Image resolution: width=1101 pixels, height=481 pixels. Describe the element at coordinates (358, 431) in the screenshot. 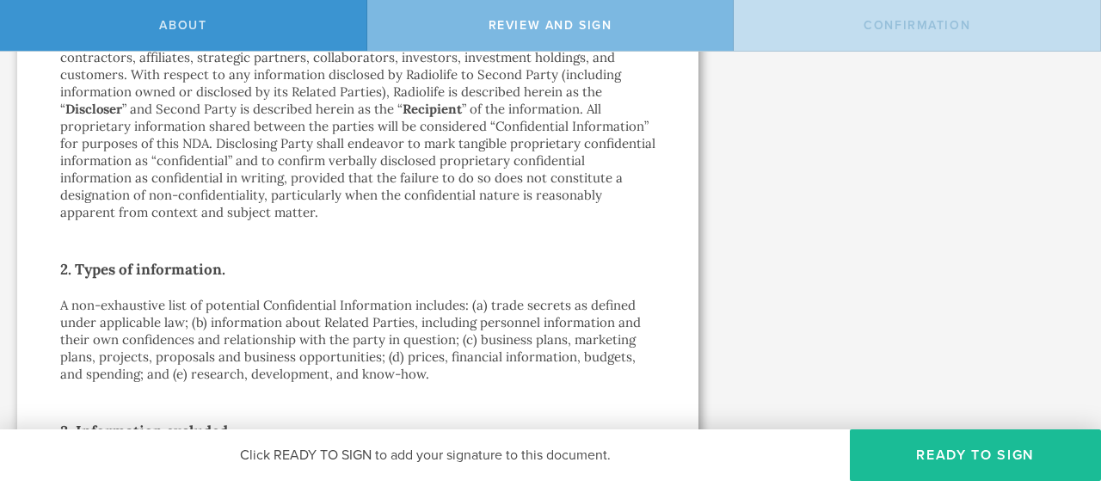

I see `h2: 3. Information excluded.` at that location.